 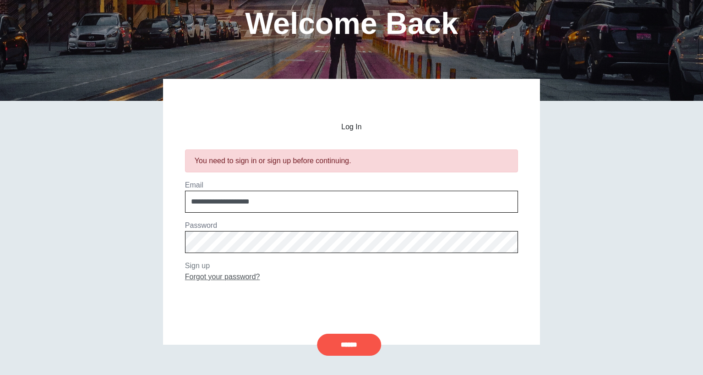 I want to click on a: Forgot your password?, so click(x=223, y=276).